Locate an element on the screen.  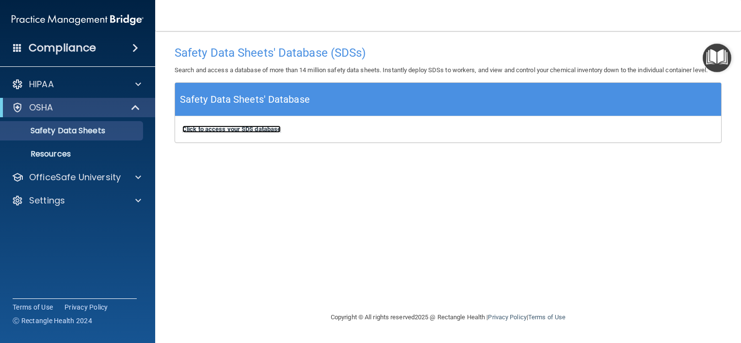
a: OSHA is located at coordinates (76, 108).